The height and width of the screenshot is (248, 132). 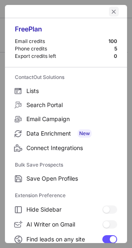 What do you see at coordinates (66, 31) in the screenshot?
I see `div: Free Plan` at bounding box center [66, 31].